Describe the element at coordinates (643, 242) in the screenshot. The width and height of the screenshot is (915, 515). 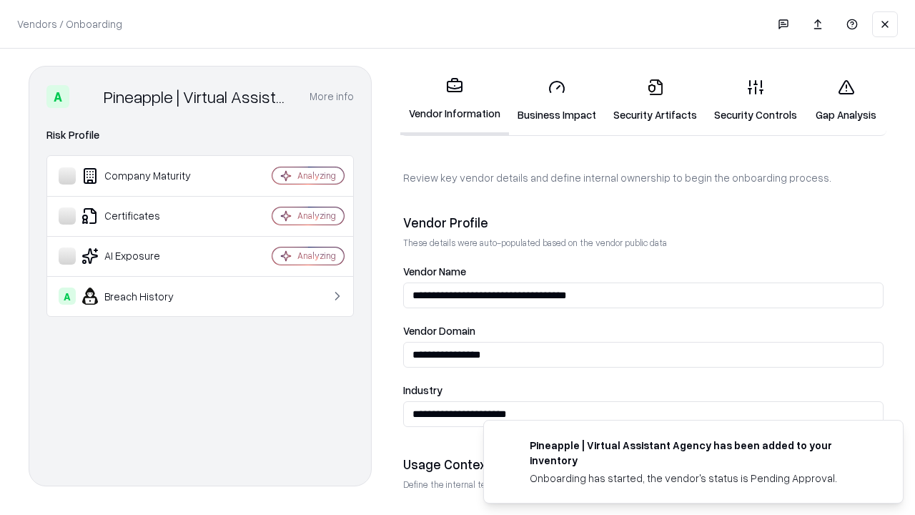
I see `p: These details were auto-populated based on the vendor public data` at that location.